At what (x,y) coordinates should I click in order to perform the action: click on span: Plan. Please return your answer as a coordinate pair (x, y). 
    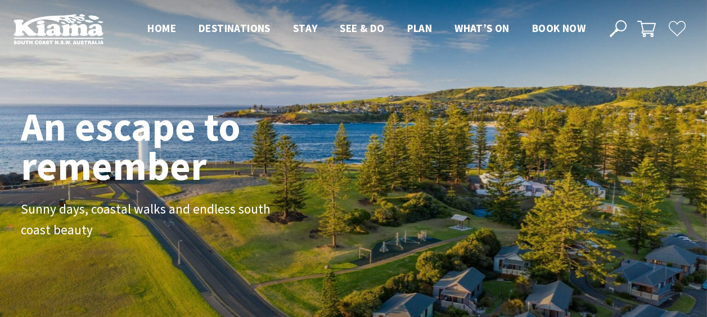
    Looking at the image, I should click on (420, 28).